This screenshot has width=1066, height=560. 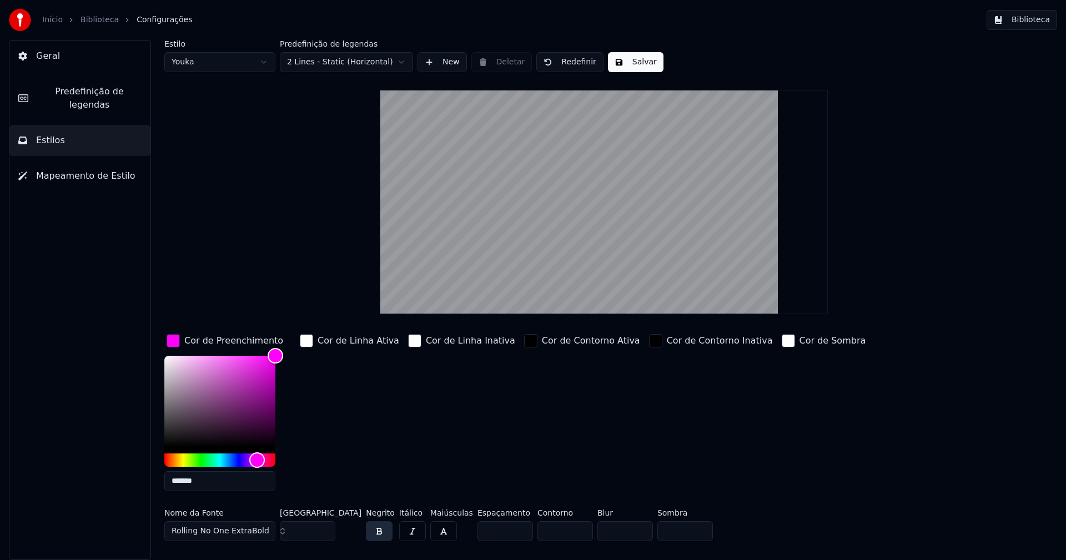 I want to click on span: Predefinição de legendas, so click(x=89, y=98).